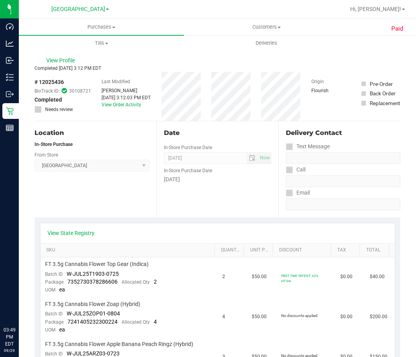 Image resolution: width=416 pixels, height=357 pixels. Describe the element at coordinates (116, 82) in the screenshot. I see `label: Last Modified` at that location.